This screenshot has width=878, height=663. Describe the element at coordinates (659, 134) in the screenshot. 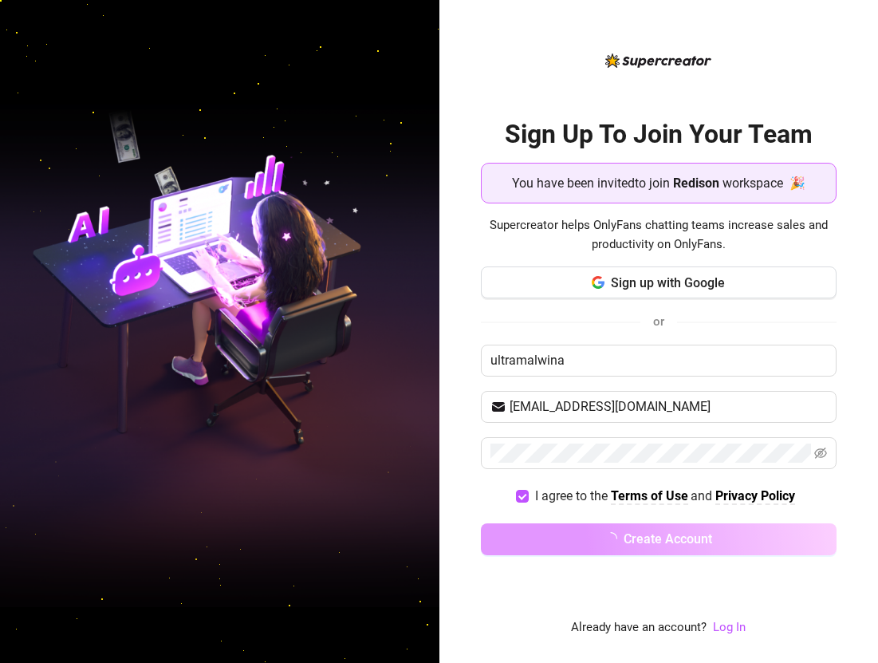

I see `h2: Sign Up To Join Your Team` at that location.